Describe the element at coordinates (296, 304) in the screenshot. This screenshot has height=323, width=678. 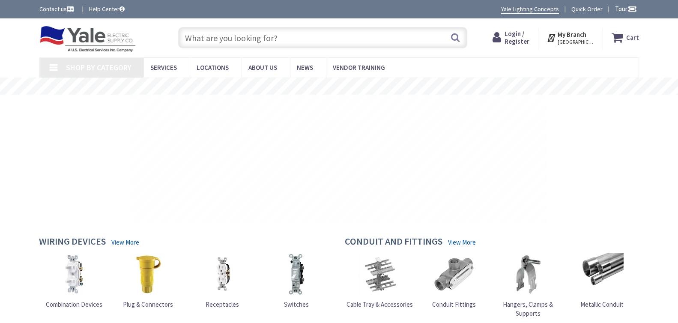
I see `span: Switches` at that location.